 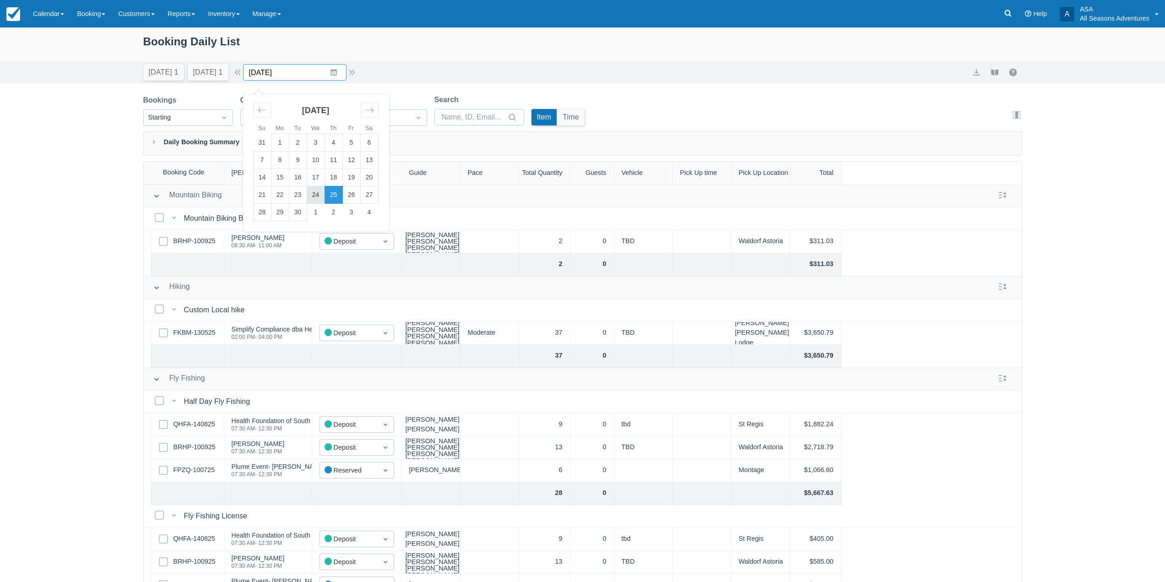 What do you see at coordinates (333, 160) in the screenshot?
I see `td: Thursday, September 11, 2025` at bounding box center [333, 160].